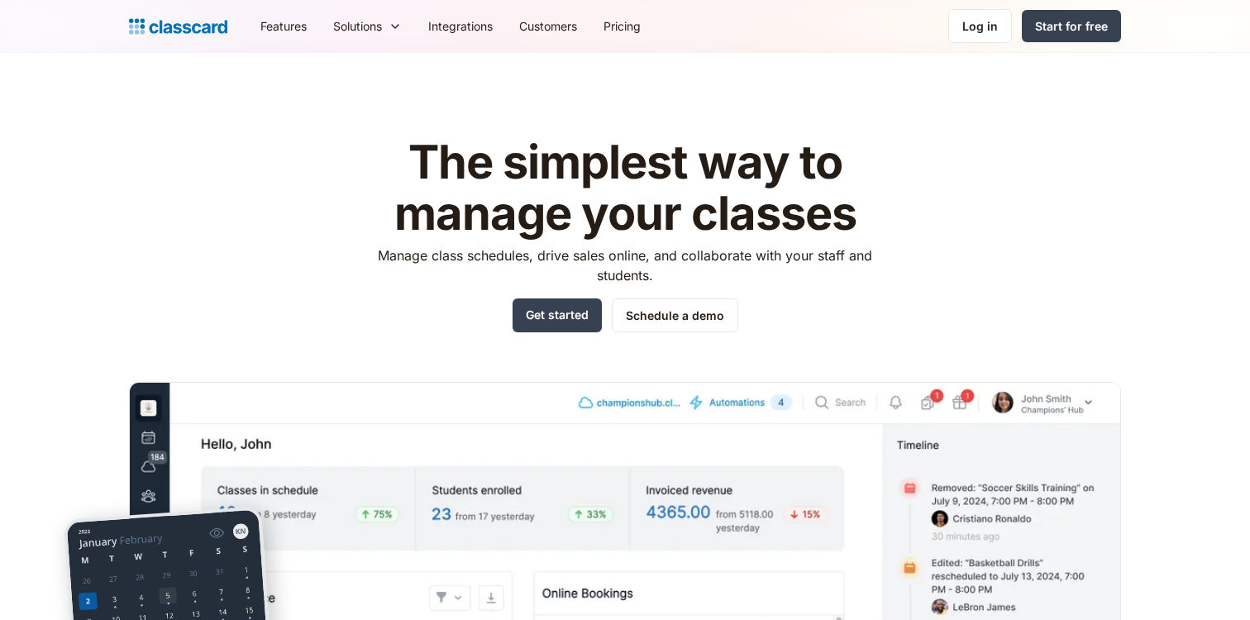 The width and height of the screenshot is (1250, 620). I want to click on a: Start for free, so click(1071, 26).